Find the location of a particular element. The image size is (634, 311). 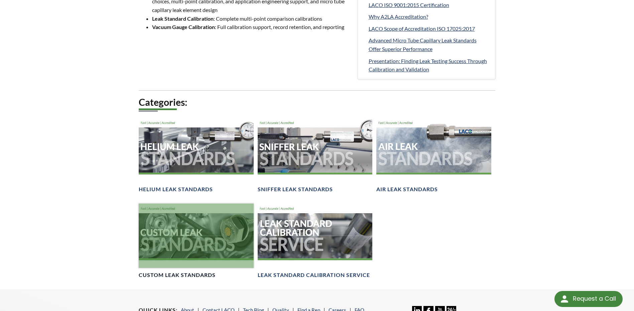

img: round button is located at coordinates (564, 299).